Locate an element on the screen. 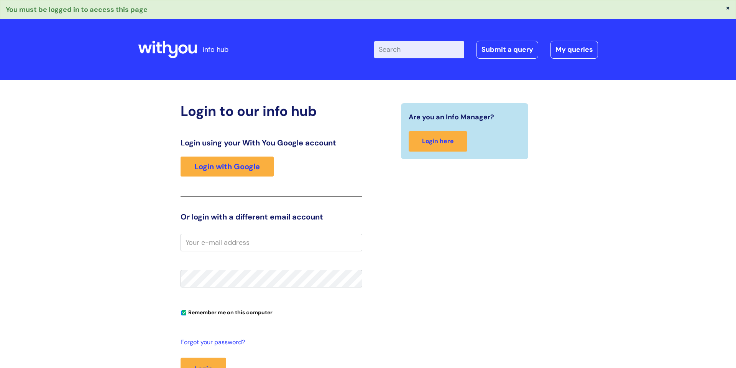 The height and width of the screenshot is (368, 736). a: Login here is located at coordinates (438, 141).